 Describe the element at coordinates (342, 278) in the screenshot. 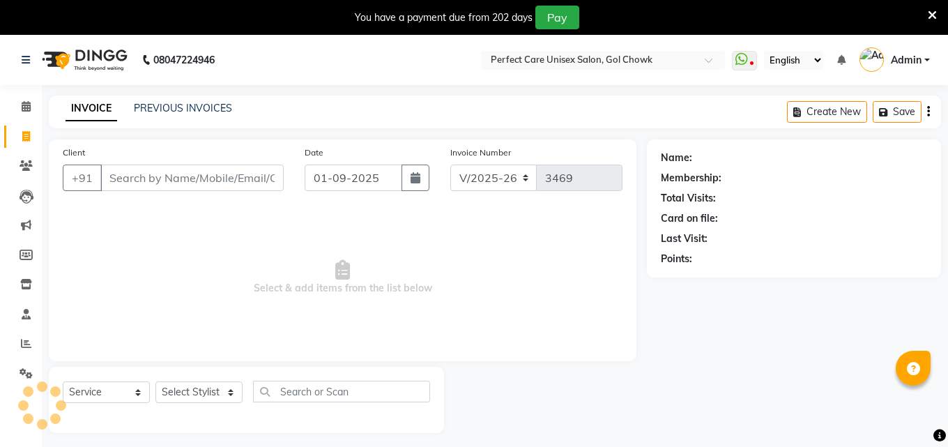

I see `span: Select & add items from the list below` at that location.